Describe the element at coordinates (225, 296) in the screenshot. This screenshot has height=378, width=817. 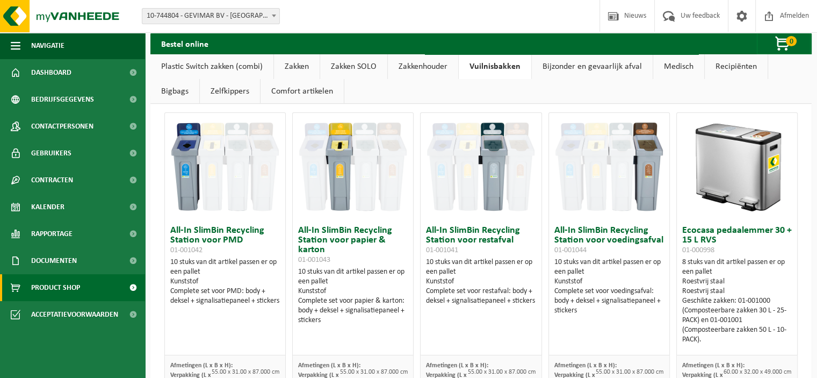
I see `div: Complete set voor PMD: body + deksel + signalisatiepaneel + stickers` at that location.